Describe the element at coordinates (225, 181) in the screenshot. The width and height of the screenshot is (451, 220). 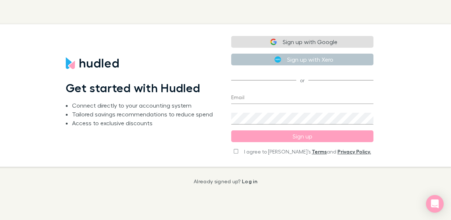
I see `p: Already signed up?` at that location.